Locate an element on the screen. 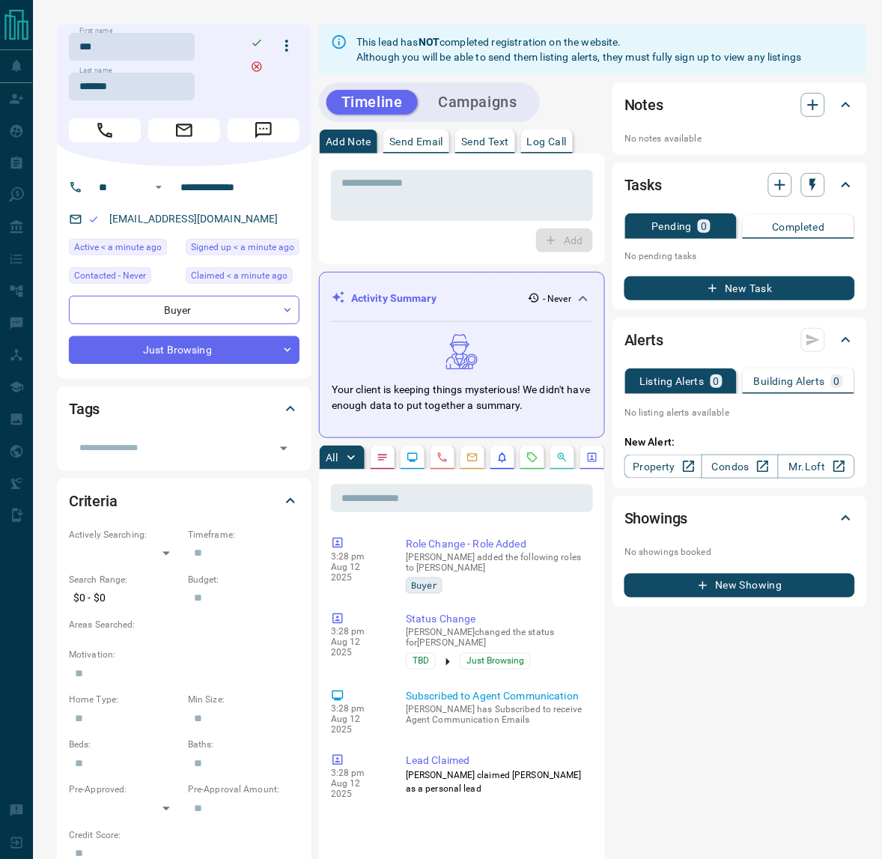 This screenshot has height=859, width=882. a: Property is located at coordinates (663, 467).